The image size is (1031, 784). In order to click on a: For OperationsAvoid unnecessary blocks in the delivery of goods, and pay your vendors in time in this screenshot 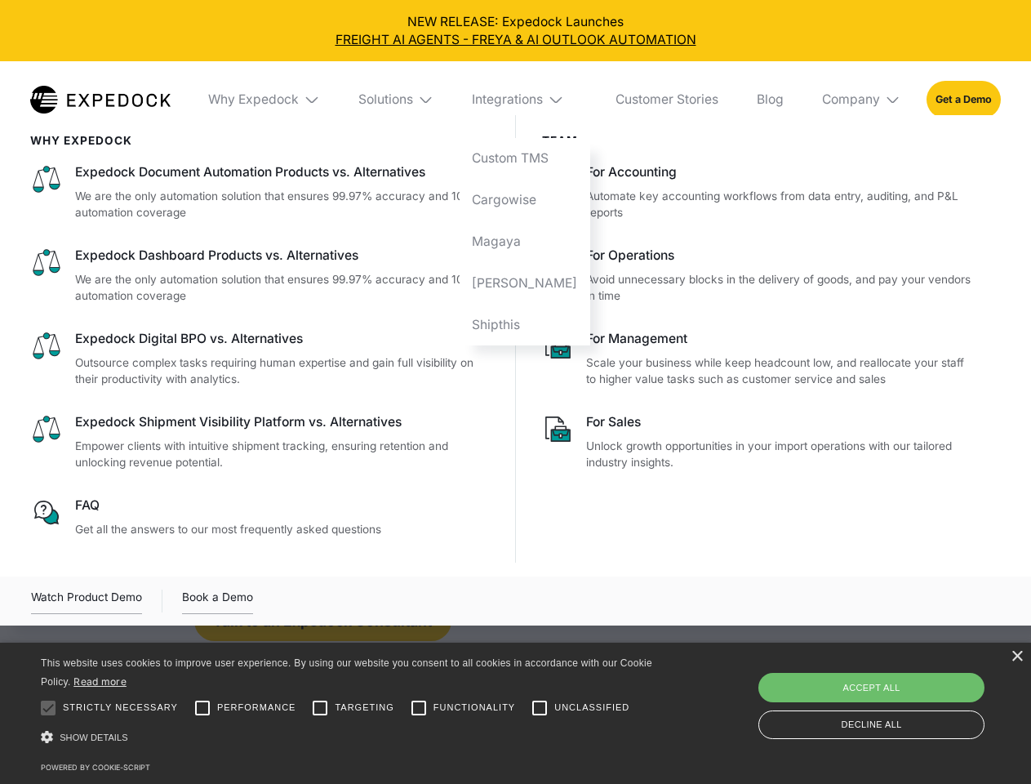, I will do `click(759, 275)`.